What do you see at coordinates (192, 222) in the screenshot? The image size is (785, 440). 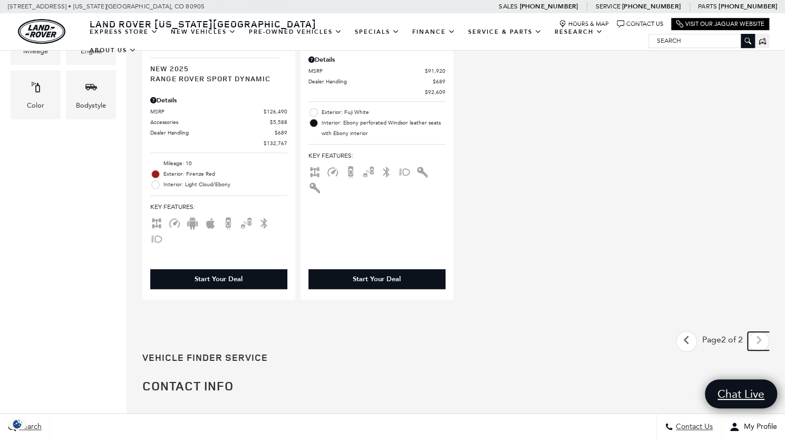 I see `span: Android Auto` at bounding box center [192, 222].